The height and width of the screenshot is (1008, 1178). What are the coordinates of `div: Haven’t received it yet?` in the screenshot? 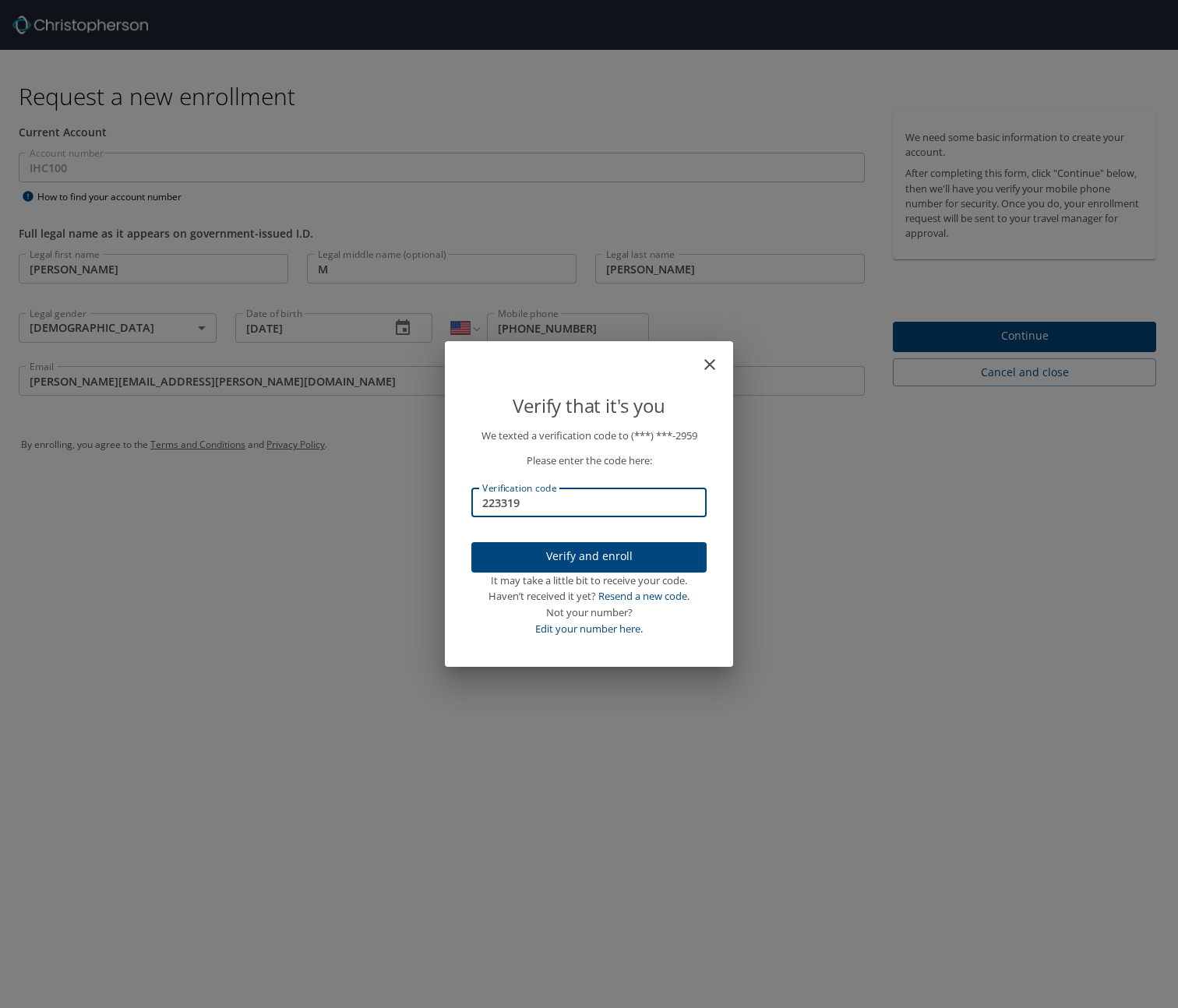 It's located at (589, 596).